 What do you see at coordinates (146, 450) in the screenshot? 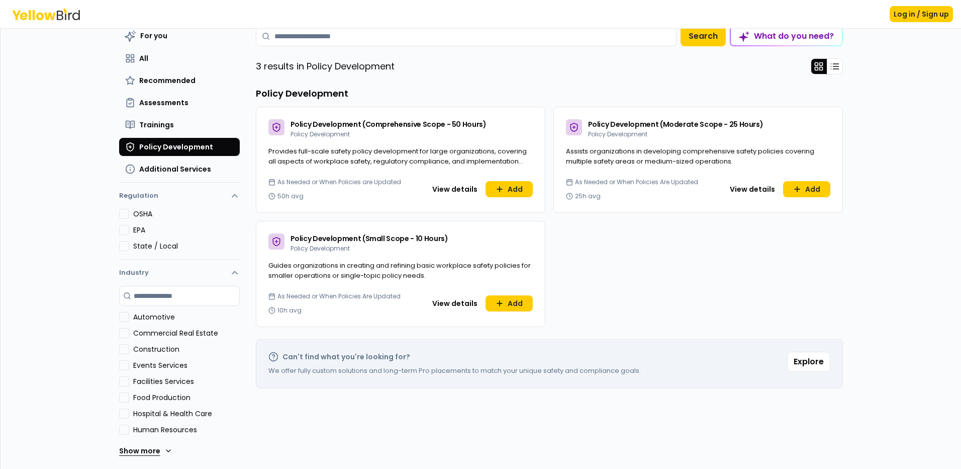
I see `button: Show more` at bounding box center [146, 450].